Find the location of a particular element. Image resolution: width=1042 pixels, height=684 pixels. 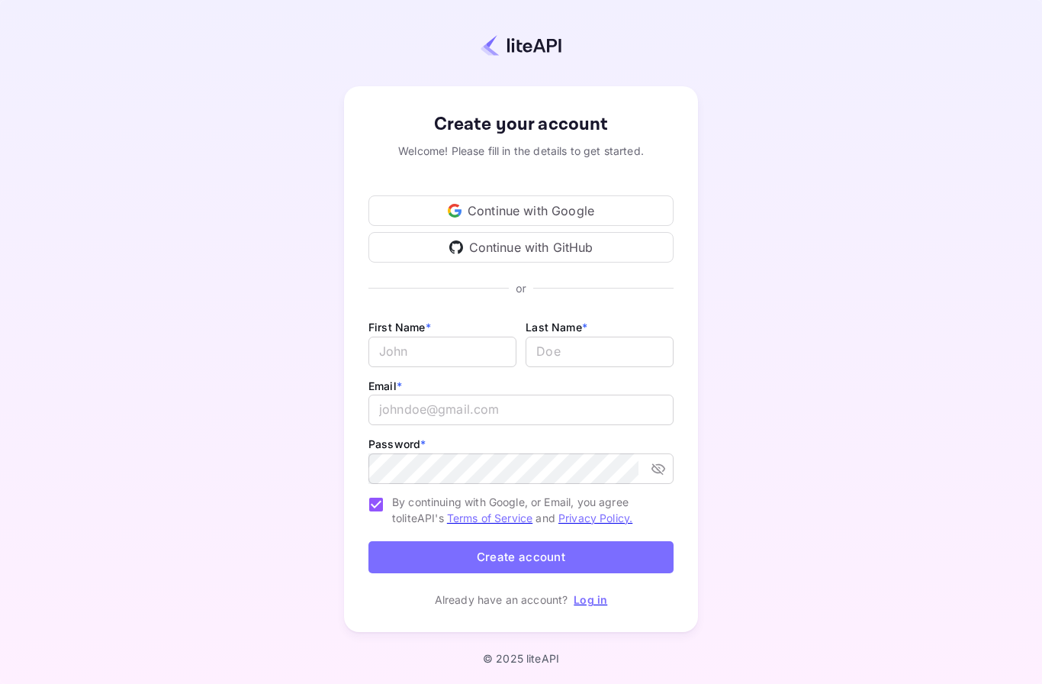

div: Welcome! Please fill in the details to get started. is located at coordinates (521, 150).